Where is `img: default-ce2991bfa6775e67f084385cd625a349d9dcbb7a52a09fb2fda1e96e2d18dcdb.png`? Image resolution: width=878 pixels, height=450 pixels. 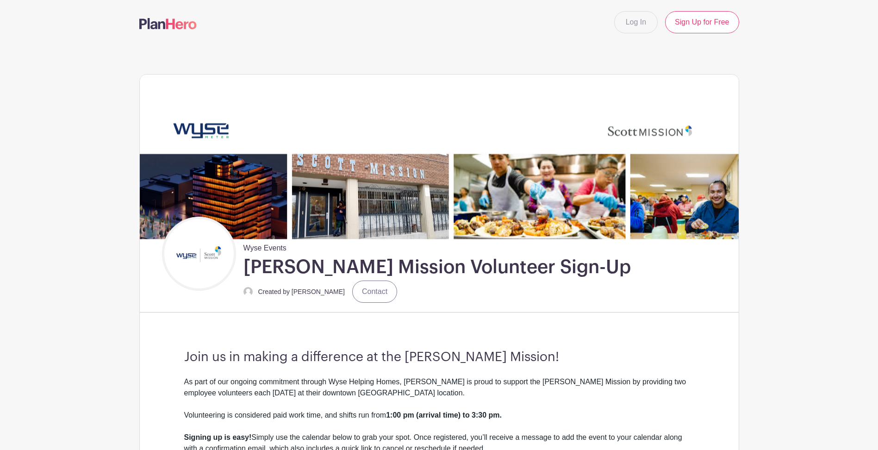
img: default-ce2991bfa6775e67f084385cd625a349d9dcbb7a52a09fb2fda1e96e2d18dcdb.png is located at coordinates (248, 292).